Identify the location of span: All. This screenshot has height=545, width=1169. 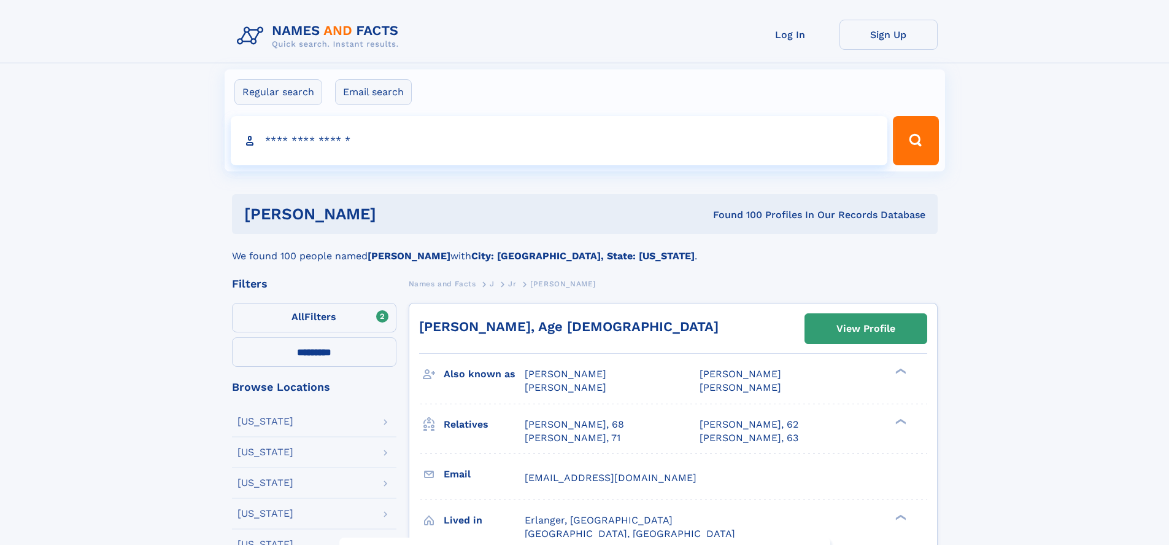
(298, 316).